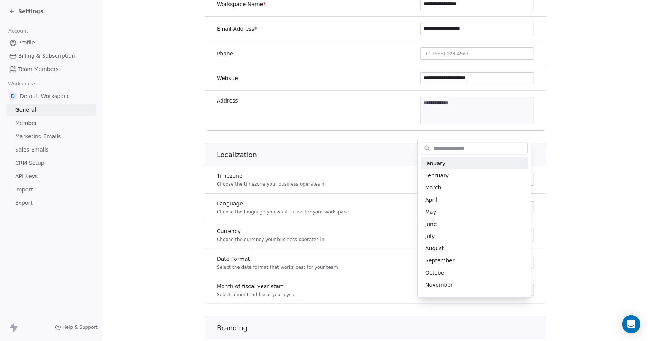 This screenshot has height=341, width=648. Describe the element at coordinates (474, 212) in the screenshot. I see `span: May` at that location.